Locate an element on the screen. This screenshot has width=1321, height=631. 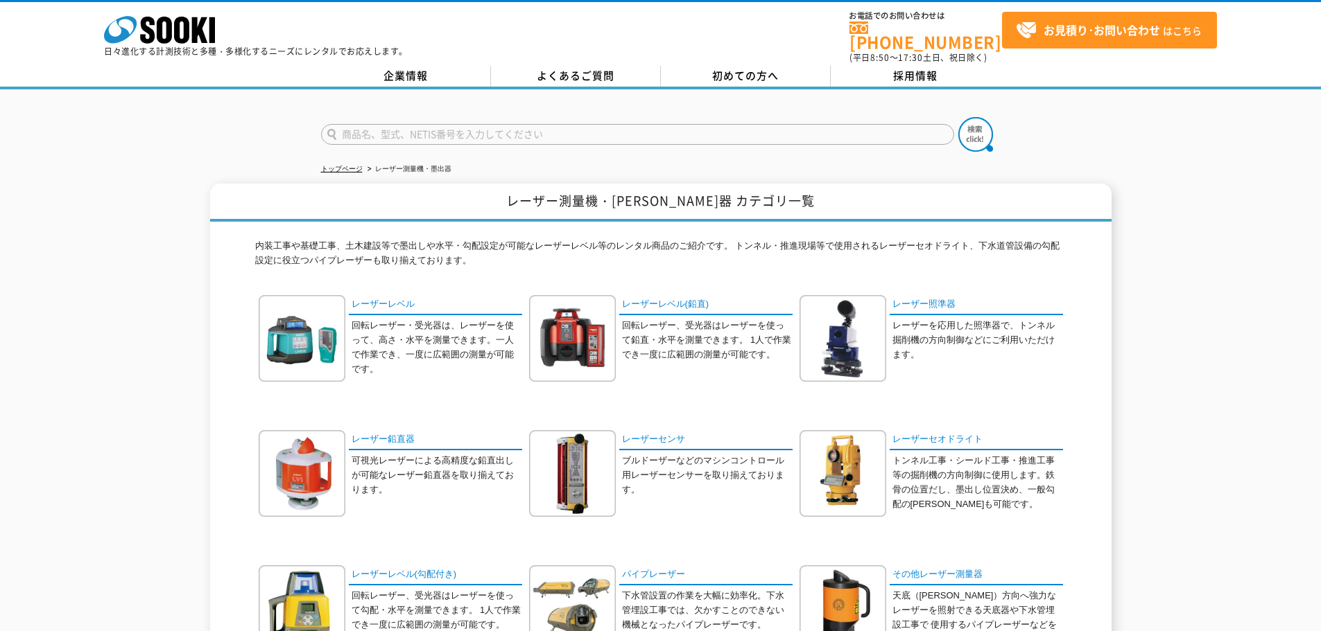
img: btn_search.png is located at coordinates (975, 134).